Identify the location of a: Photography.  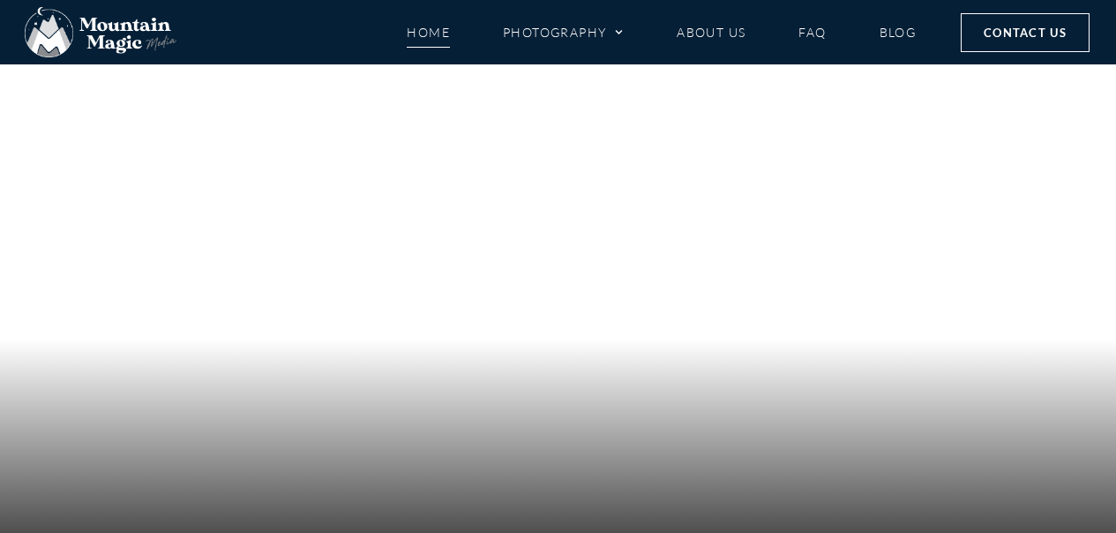
(563, 32).